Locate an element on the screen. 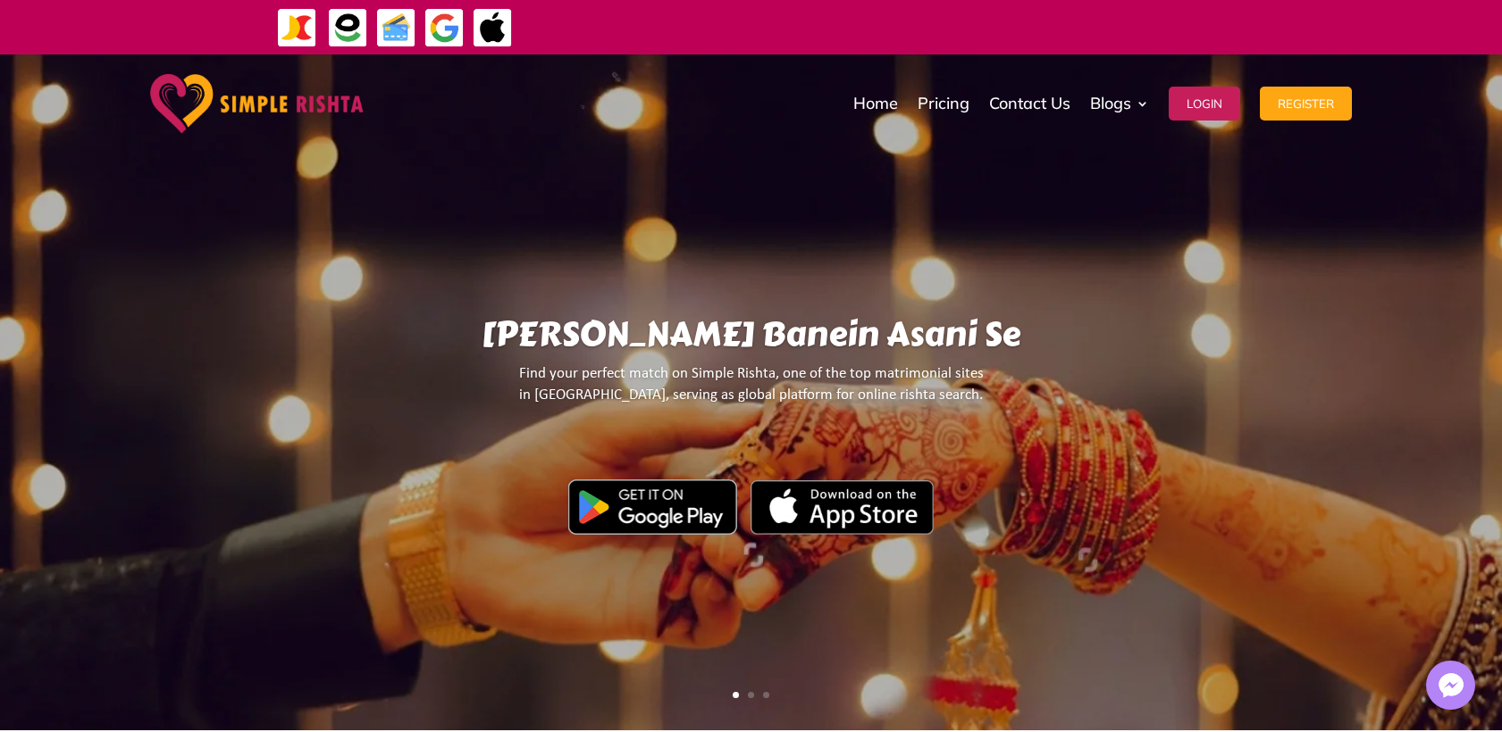 The image size is (1502, 732). img: Google Play is located at coordinates (652, 507).